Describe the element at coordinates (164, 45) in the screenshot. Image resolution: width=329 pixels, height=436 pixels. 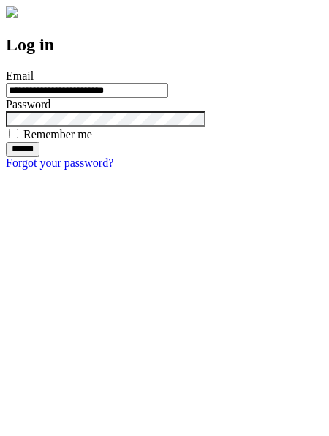
I see `h2: Log in` at that location.